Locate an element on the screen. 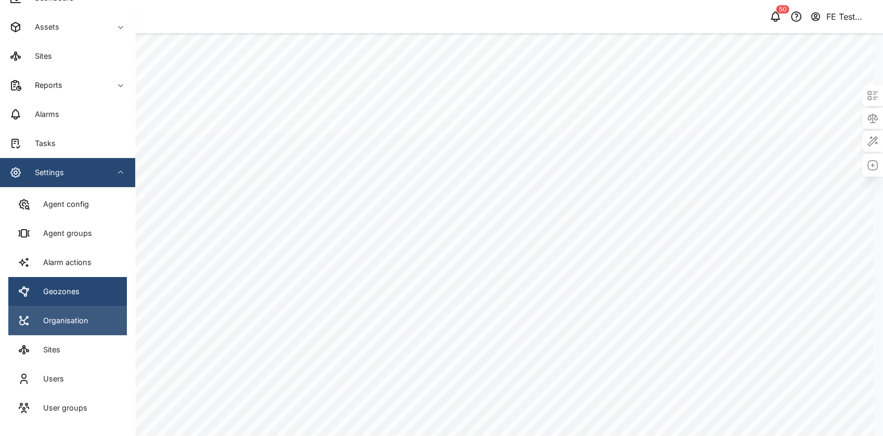 This screenshot has width=883, height=436. a: Sites is located at coordinates (68, 350).